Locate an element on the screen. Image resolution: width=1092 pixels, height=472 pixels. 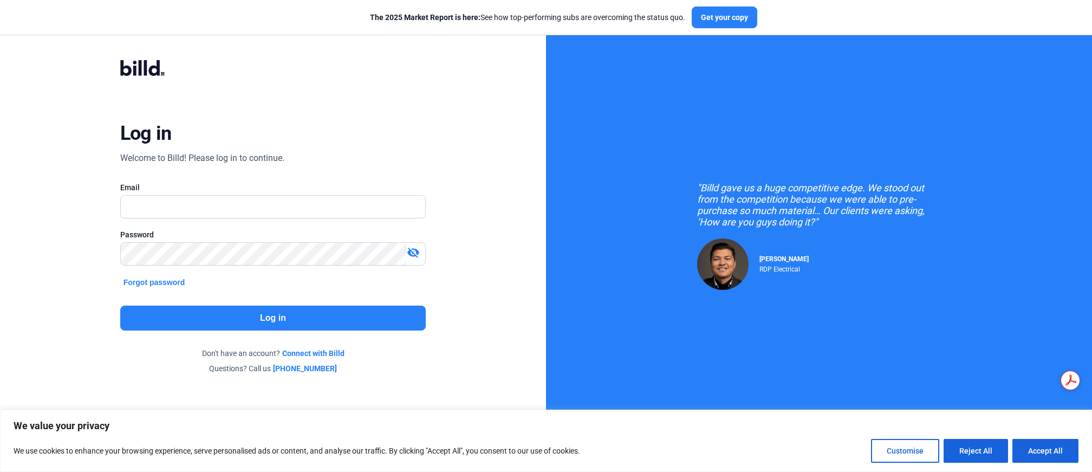
button: Customise is located at coordinates (905, 450).